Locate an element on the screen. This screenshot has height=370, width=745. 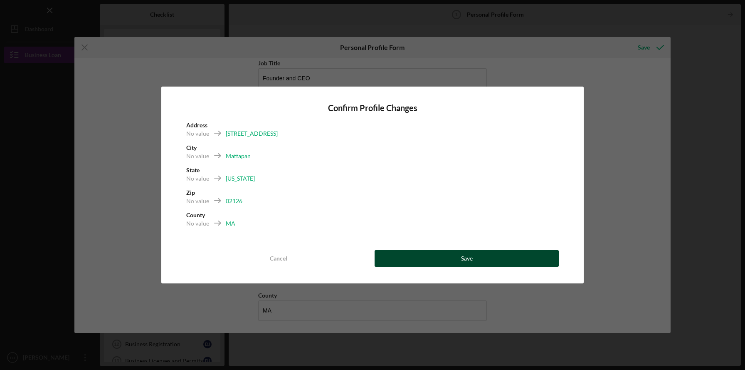
div: 02126 is located at coordinates (234, 201).